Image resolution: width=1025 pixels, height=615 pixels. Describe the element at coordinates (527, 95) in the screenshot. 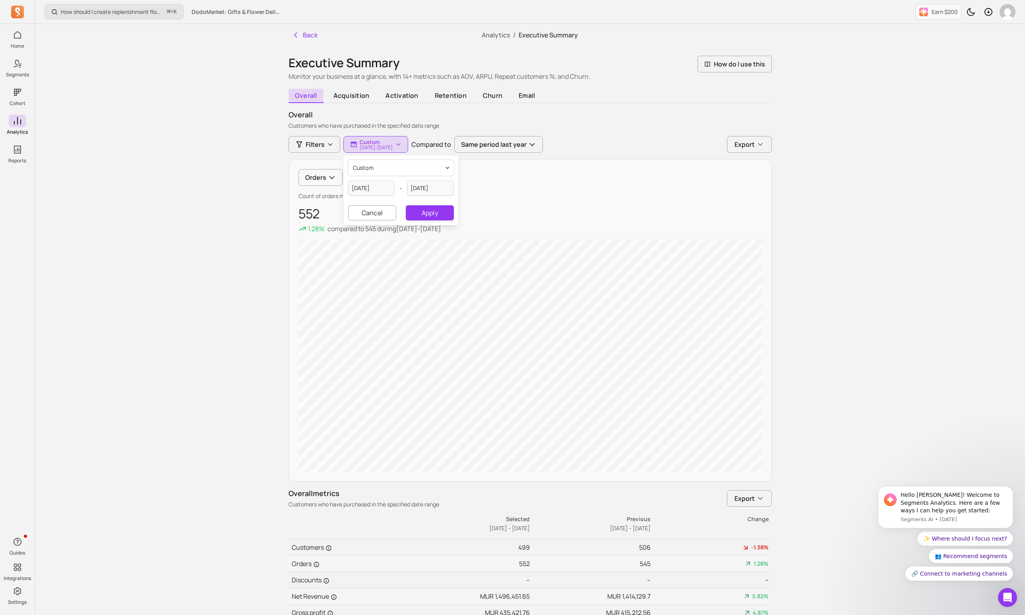

I see `span: email` at that location.